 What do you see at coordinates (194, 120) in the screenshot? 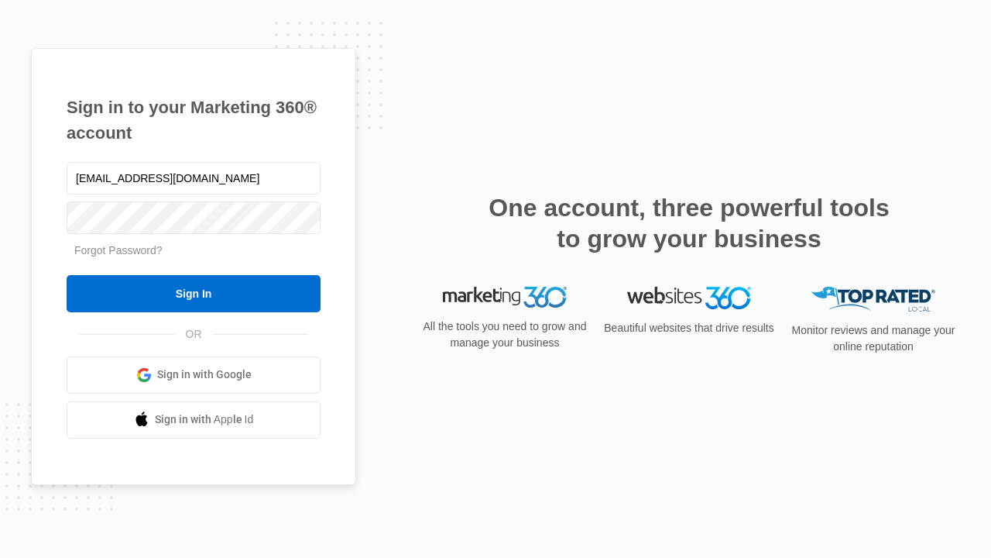
I see `h1: Sign in to your Marketing 360® account` at bounding box center [194, 120].